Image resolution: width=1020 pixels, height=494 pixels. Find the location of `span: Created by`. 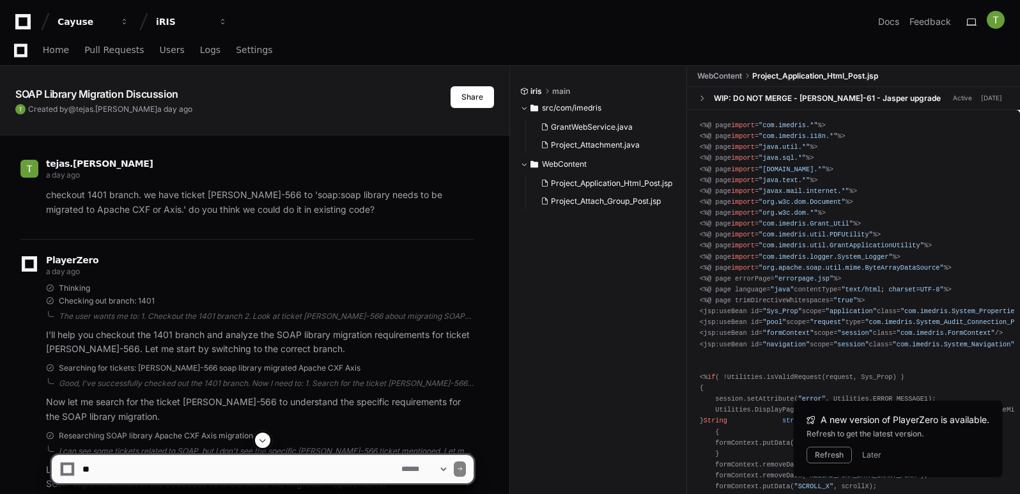

span: Created by is located at coordinates (110, 109).